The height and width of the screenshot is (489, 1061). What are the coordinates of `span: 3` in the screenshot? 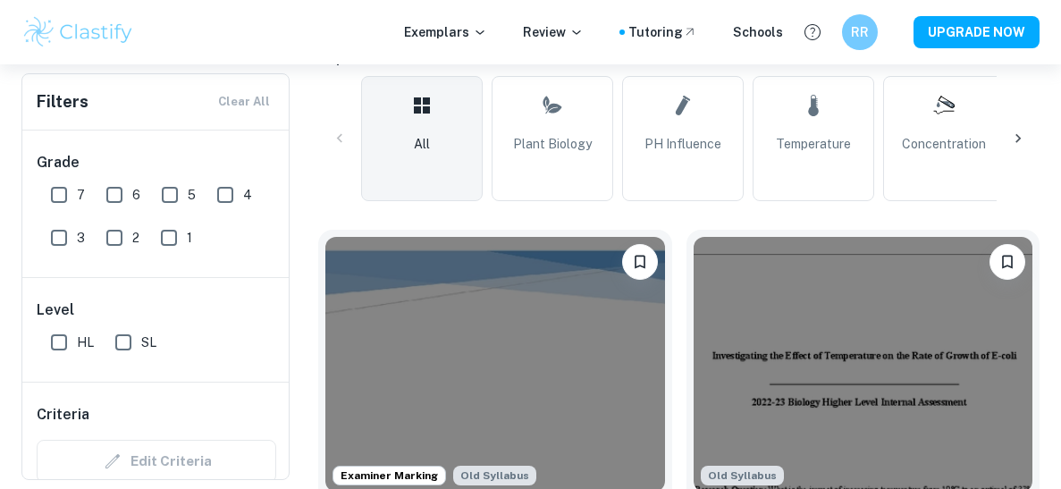 It's located at (80, 238).